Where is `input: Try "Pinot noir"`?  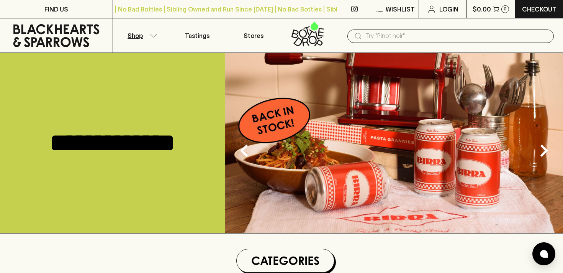 input: Try "Pinot noir" is located at coordinates (456, 36).